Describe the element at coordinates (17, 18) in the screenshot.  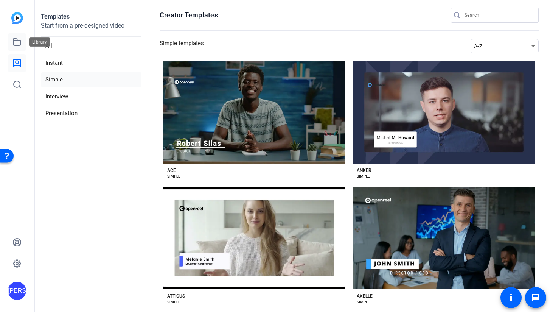
I see `img: blue-gradient.svg` at that location.